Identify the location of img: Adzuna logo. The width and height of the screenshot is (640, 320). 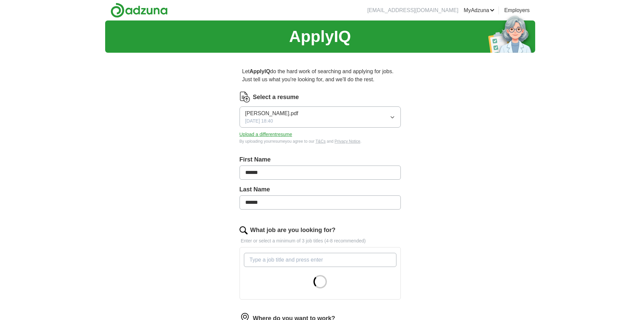
(139, 10).